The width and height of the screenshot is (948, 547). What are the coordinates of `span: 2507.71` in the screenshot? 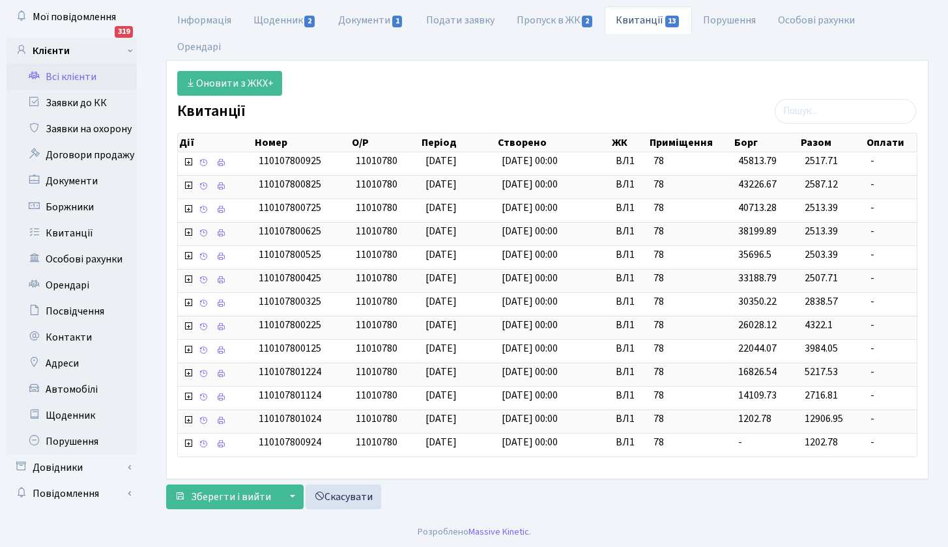 It's located at (821, 278).